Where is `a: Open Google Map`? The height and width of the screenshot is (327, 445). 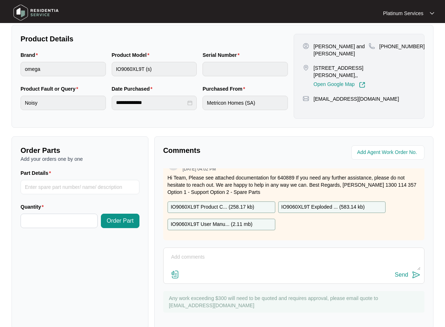 a: Open Google Map is located at coordinates (339, 85).